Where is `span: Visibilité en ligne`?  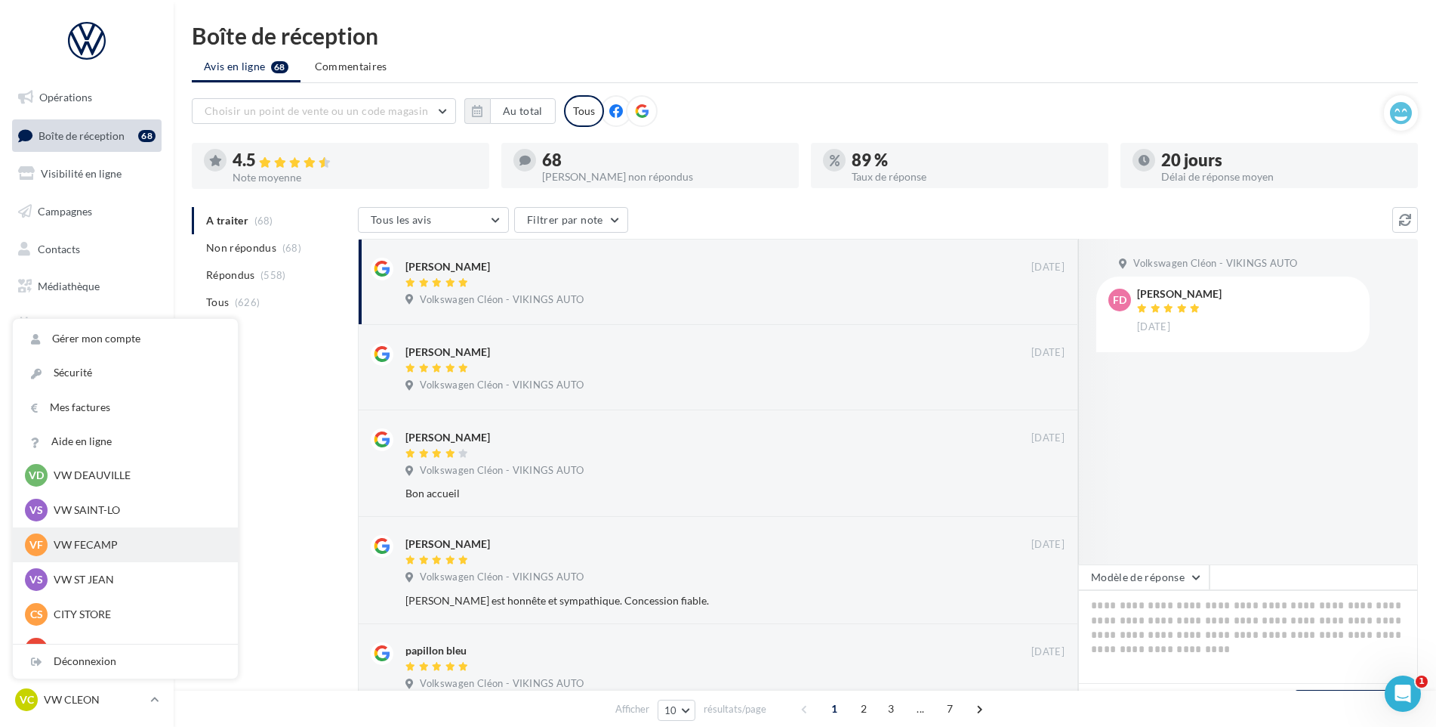 span: Visibilité en ligne is located at coordinates (81, 173).